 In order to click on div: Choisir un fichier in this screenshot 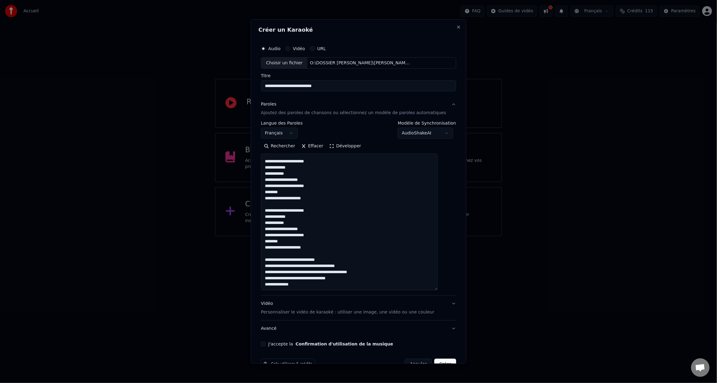, I will do `click(284, 63)`.